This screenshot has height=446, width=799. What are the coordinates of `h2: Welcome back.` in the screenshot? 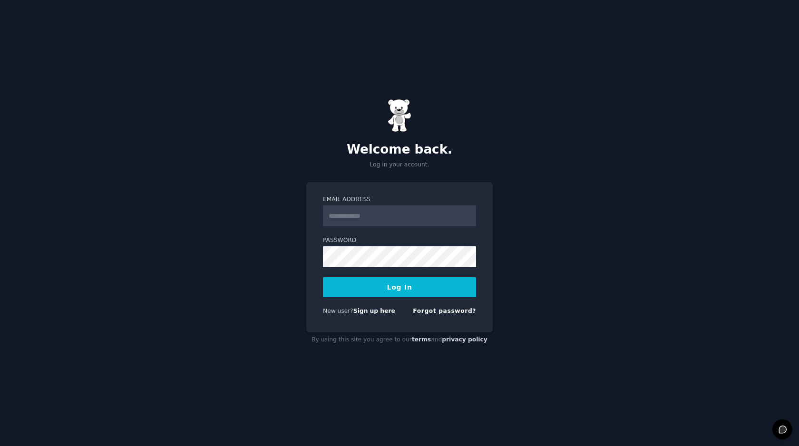 It's located at (399, 150).